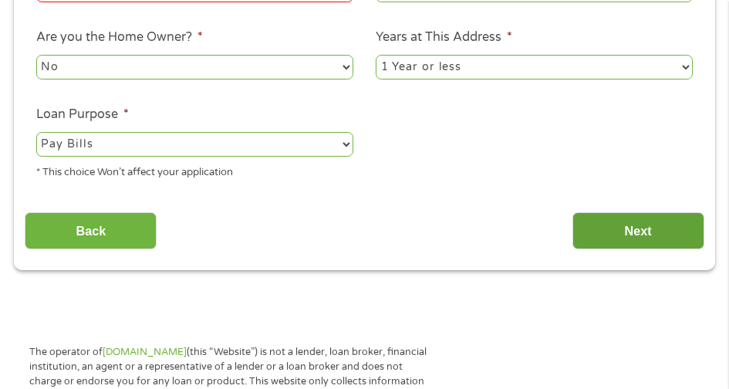  I want to click on input: Back, so click(90, 231).